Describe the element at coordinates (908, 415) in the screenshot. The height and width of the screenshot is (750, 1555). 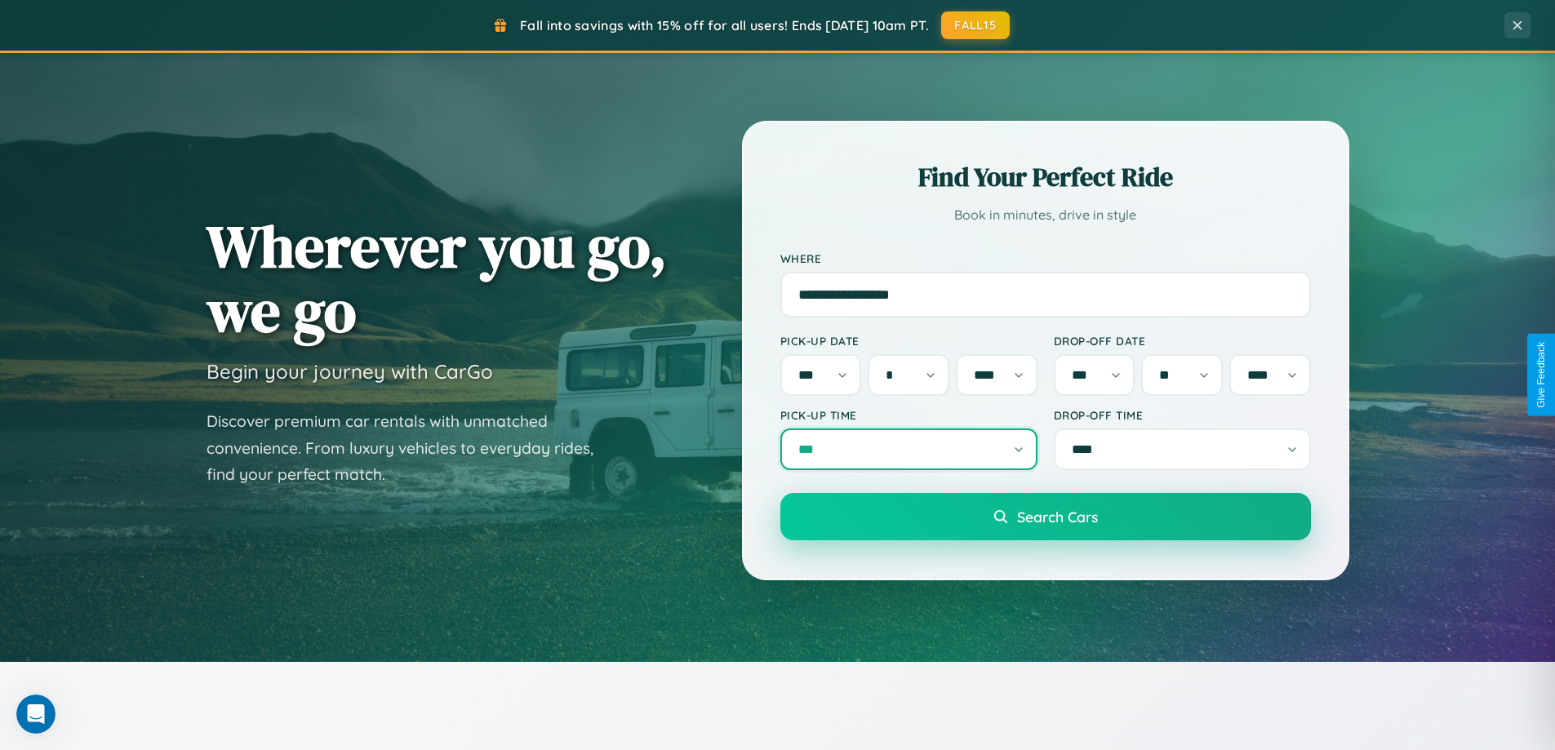
I see `label: Pick-up Time` at that location.